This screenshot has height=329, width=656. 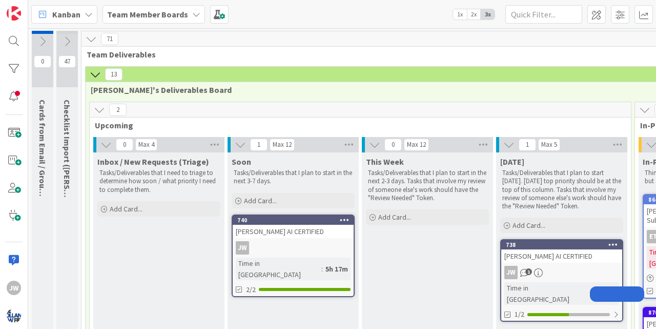 I want to click on span: 2/2, so click(x=251, y=289).